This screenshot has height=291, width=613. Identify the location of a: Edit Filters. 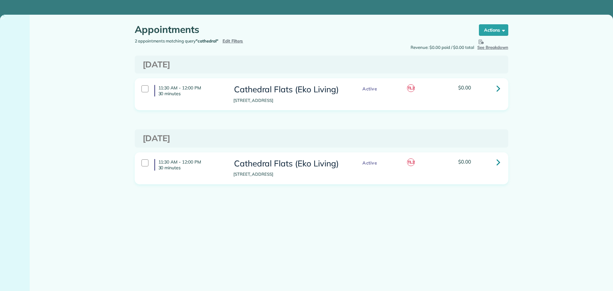
(233, 41).